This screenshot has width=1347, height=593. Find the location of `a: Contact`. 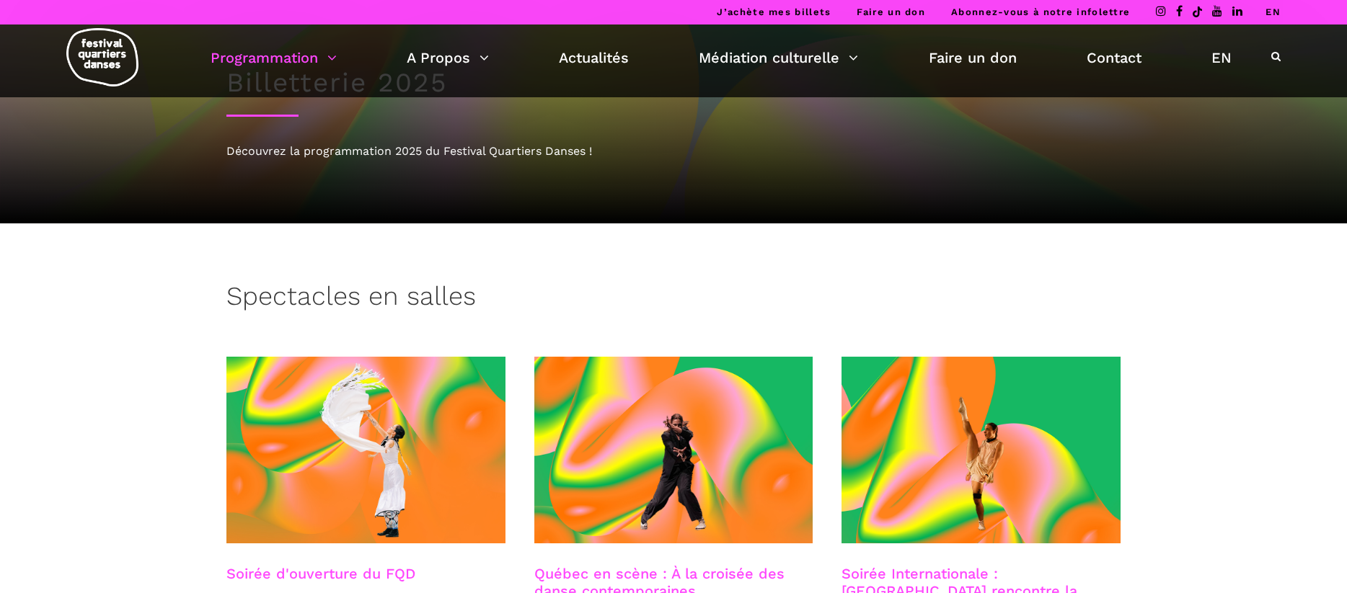

a: Contact is located at coordinates (1114, 58).